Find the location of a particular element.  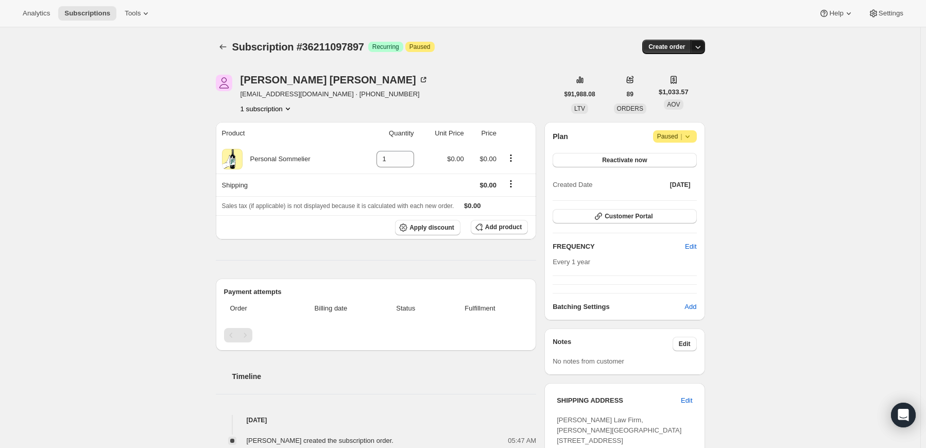

span: $91,988.08 is located at coordinates (580, 94).